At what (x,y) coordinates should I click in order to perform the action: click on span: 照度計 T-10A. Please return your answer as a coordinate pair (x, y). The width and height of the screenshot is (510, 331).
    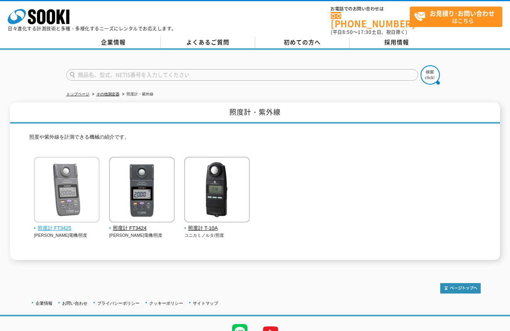
    Looking at the image, I should click on (217, 228).